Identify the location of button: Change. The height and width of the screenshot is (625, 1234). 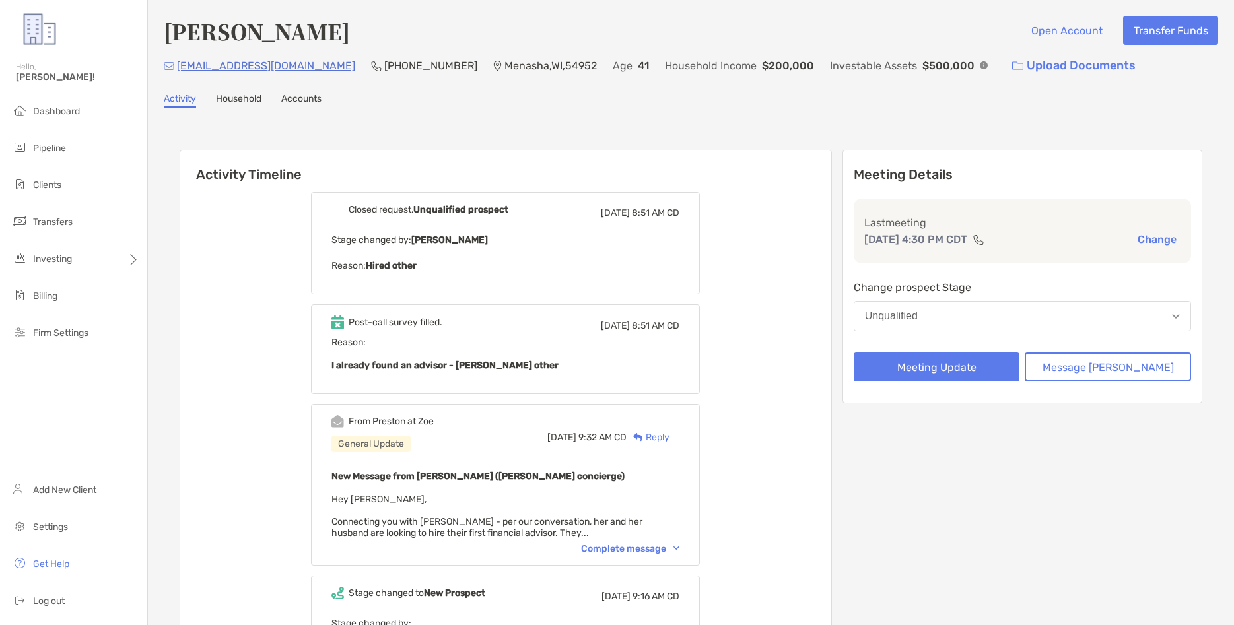
(1157, 239).